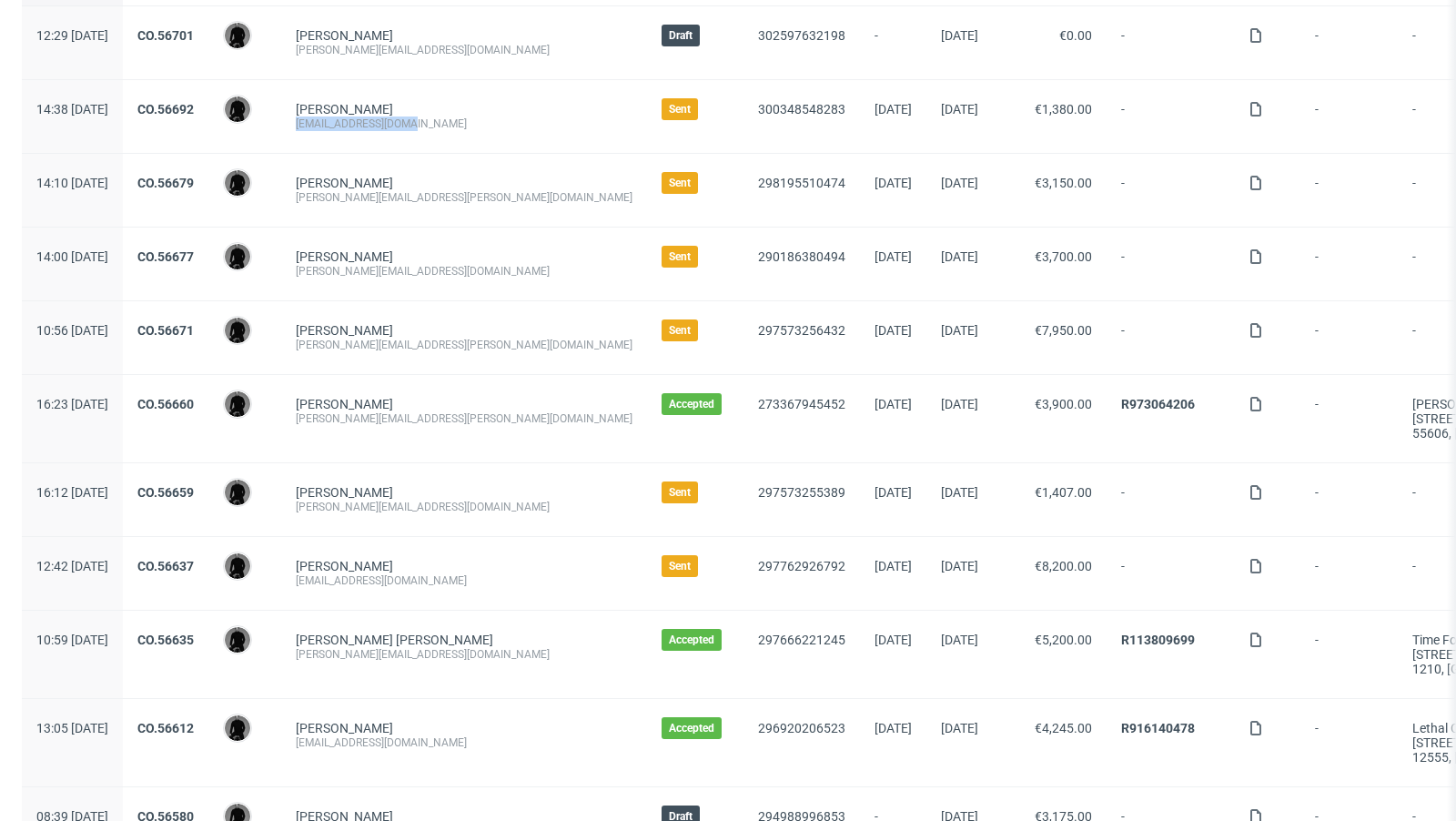 The height and width of the screenshot is (821, 1456). I want to click on span: €3,700.00, so click(1063, 257).